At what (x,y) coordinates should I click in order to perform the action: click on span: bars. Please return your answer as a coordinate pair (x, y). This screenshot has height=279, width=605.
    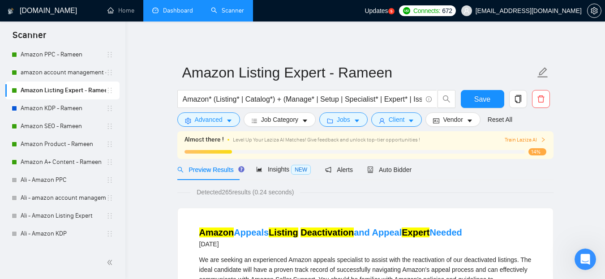
    Looking at the image, I should click on (254, 120).